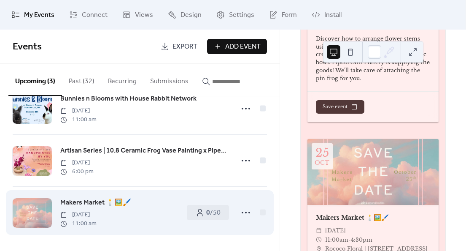  What do you see at coordinates (27, 47) in the screenshot?
I see `span: Events` at bounding box center [27, 47].